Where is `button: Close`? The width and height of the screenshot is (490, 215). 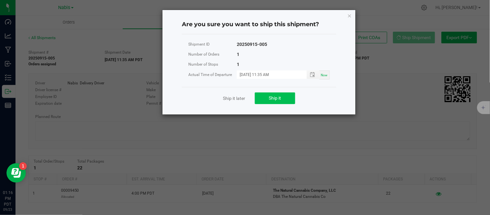 button: Close is located at coordinates (350, 16).